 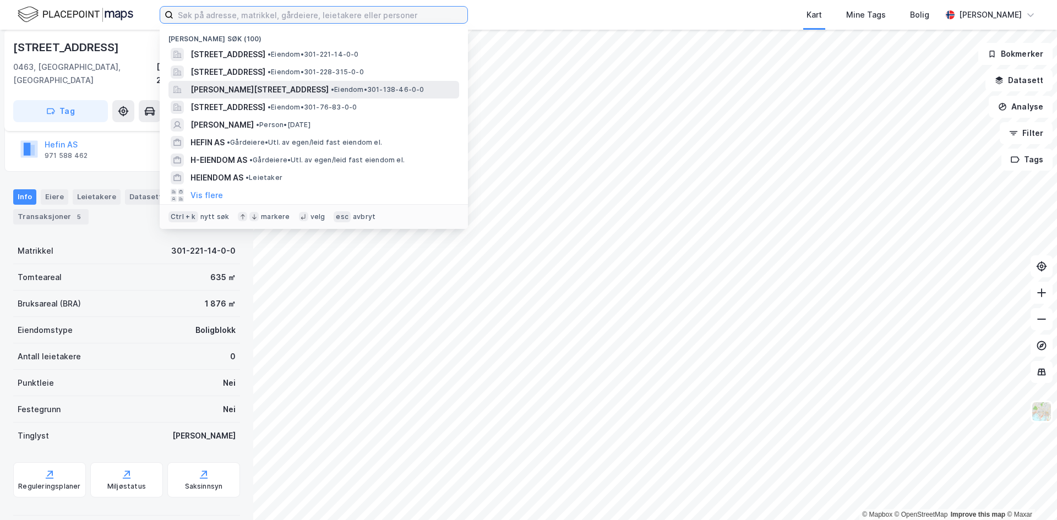 I want to click on div: 0, so click(x=233, y=357).